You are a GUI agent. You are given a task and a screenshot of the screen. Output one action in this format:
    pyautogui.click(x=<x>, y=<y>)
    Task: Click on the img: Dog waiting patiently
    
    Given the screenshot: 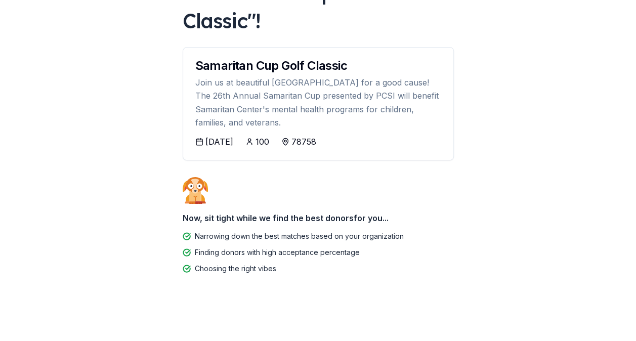 What is the action you would take?
    pyautogui.click(x=195, y=190)
    